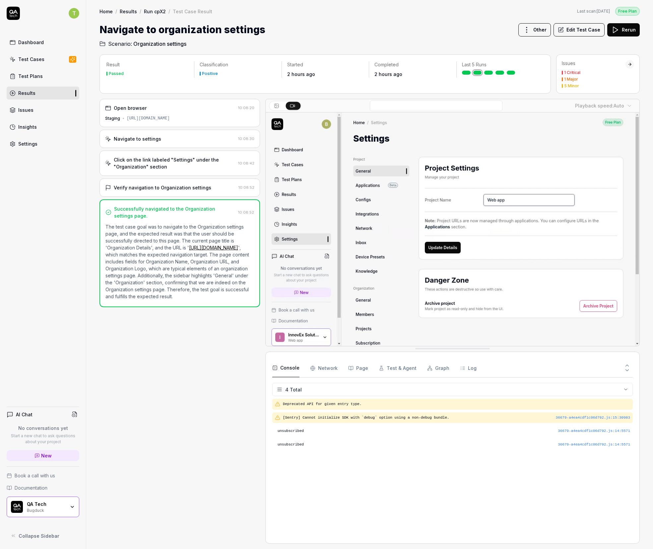 Image resolution: width=653 pixels, height=549 pixels. I want to click on a: Book a call with us, so click(43, 475).